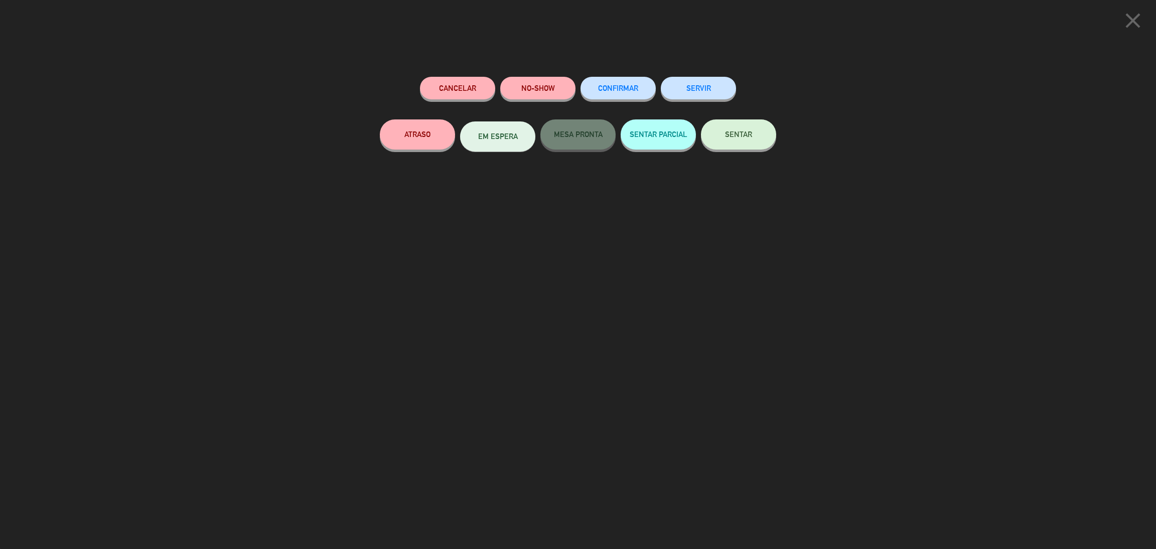  I want to click on button: ATRASO, so click(418, 134).